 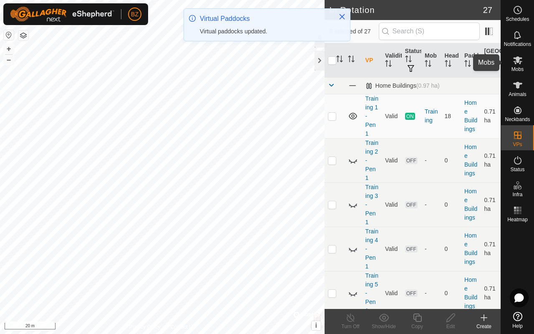 I want to click on img: Gallagher Logo, so click(x=62, y=14).